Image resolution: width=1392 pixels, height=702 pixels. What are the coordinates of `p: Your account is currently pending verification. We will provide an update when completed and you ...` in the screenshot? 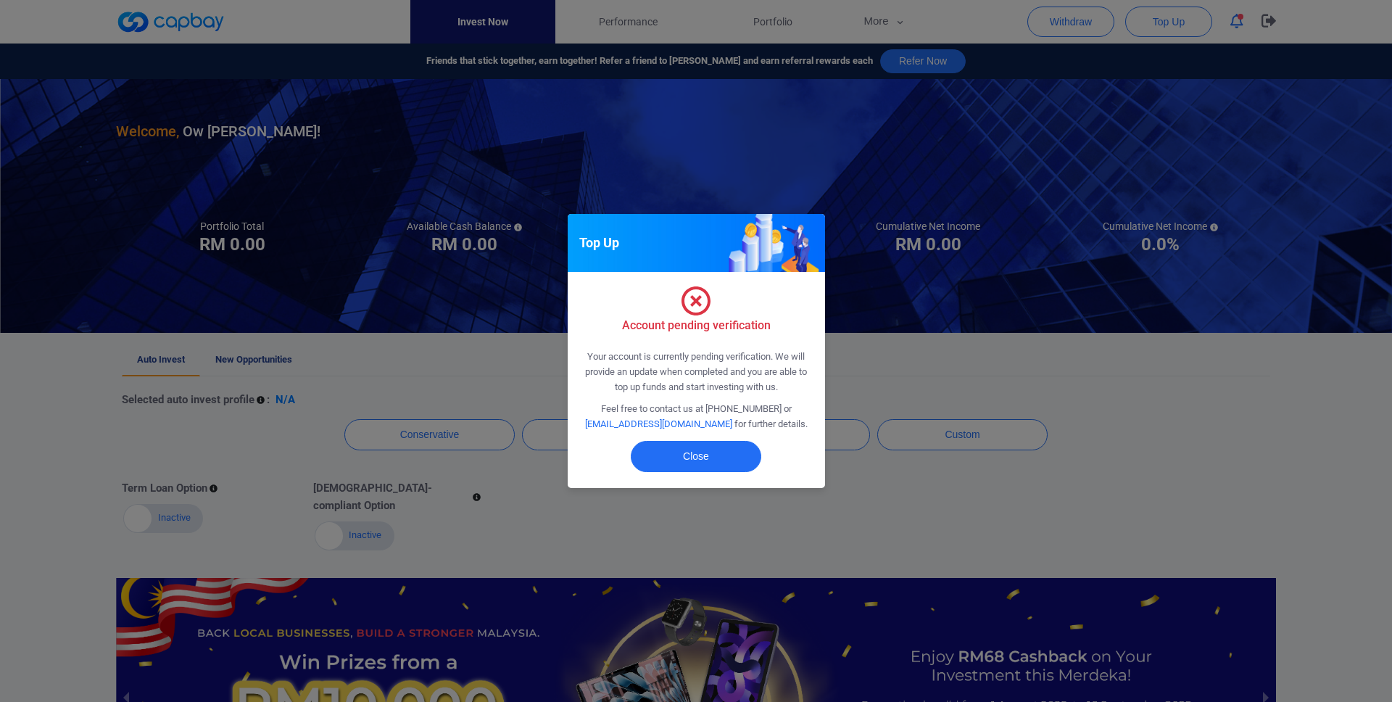 It's located at (696, 372).